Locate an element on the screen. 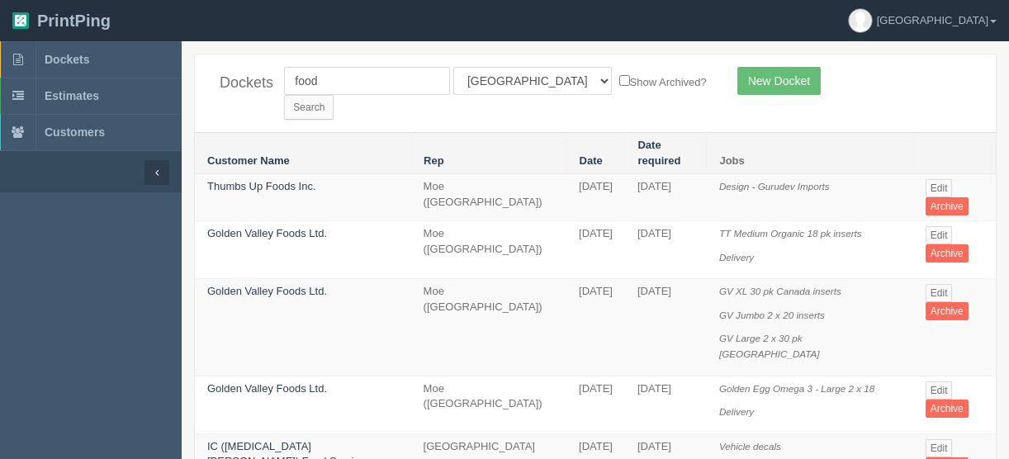 This screenshot has width=1009, height=459. label: Show Archived? is located at coordinates (663, 81).